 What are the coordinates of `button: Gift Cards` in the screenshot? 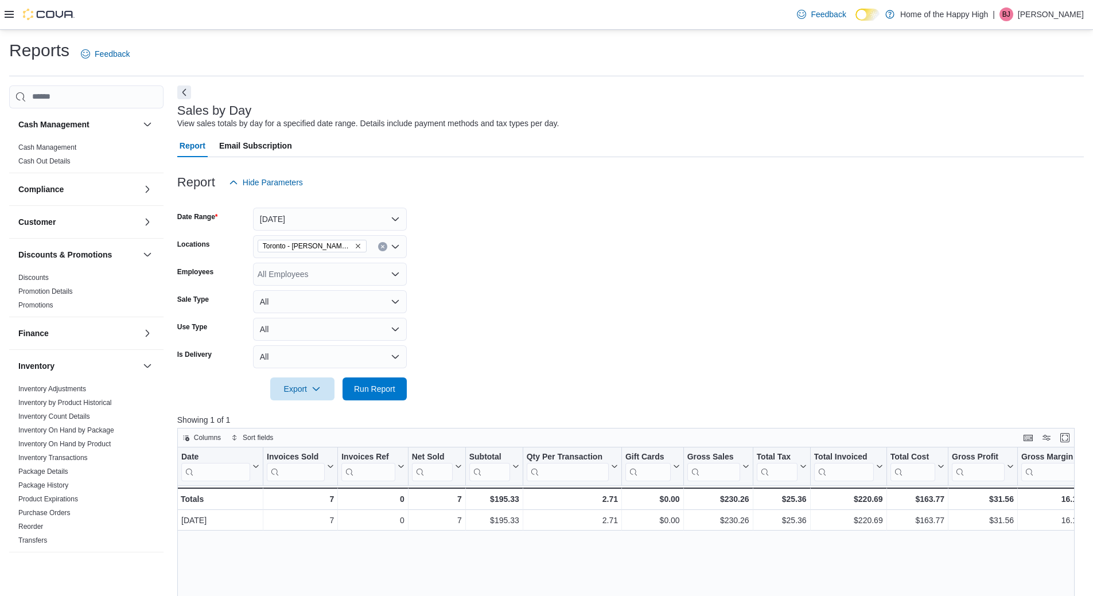 It's located at (653, 467).